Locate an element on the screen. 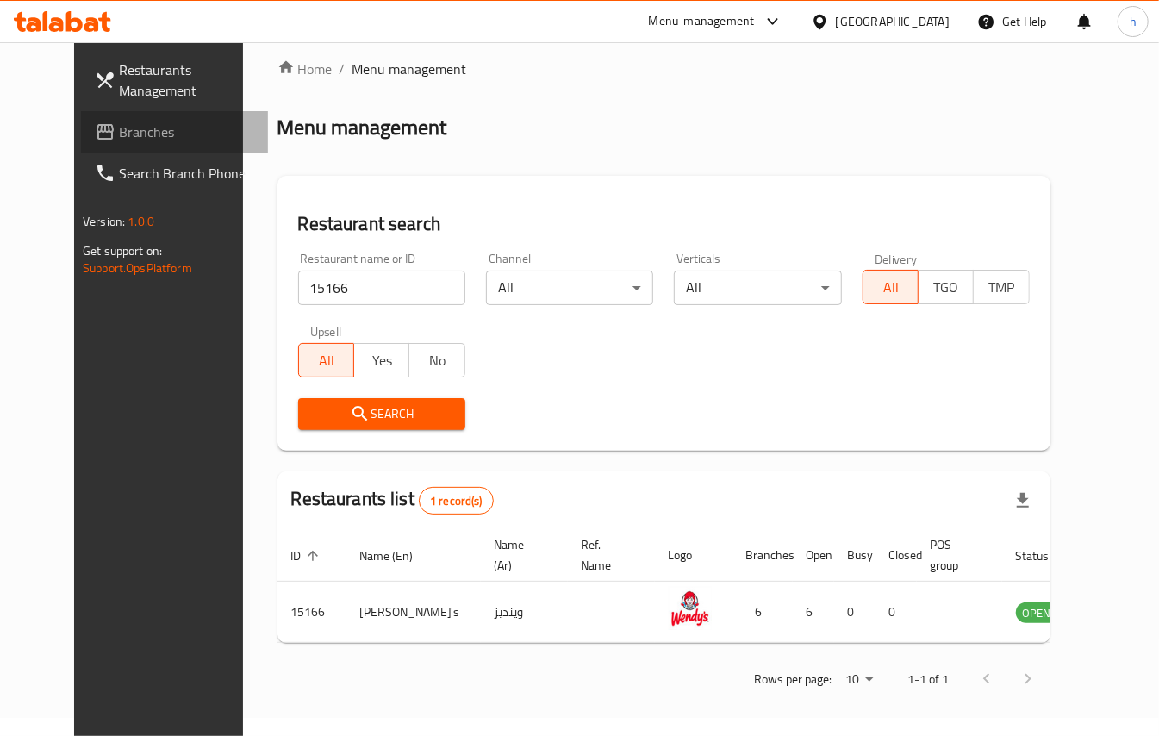 The height and width of the screenshot is (736, 1159). table: enhanced table is located at coordinates (714, 586).